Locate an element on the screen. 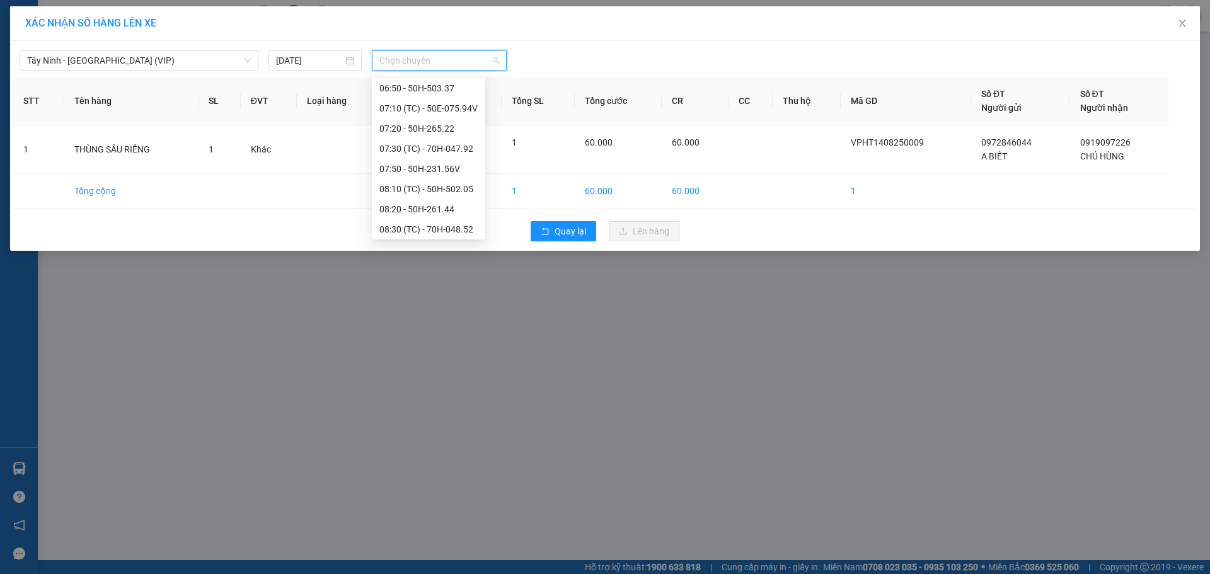 The width and height of the screenshot is (1210, 574). div: 07:20 - 50H-265.22 is located at coordinates (428, 129).